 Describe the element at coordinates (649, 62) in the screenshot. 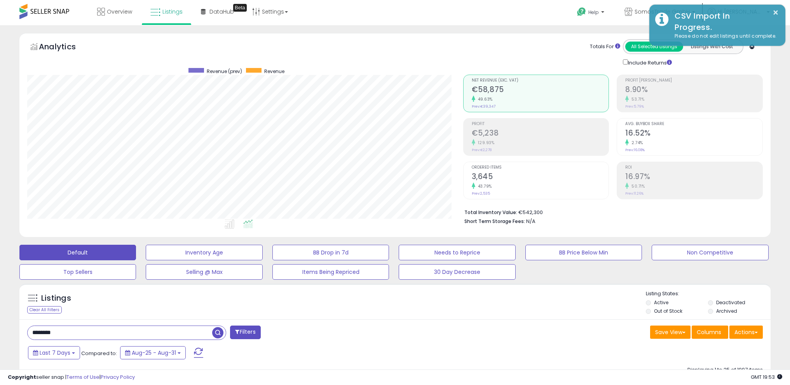

I see `div: Include Returns` at that location.